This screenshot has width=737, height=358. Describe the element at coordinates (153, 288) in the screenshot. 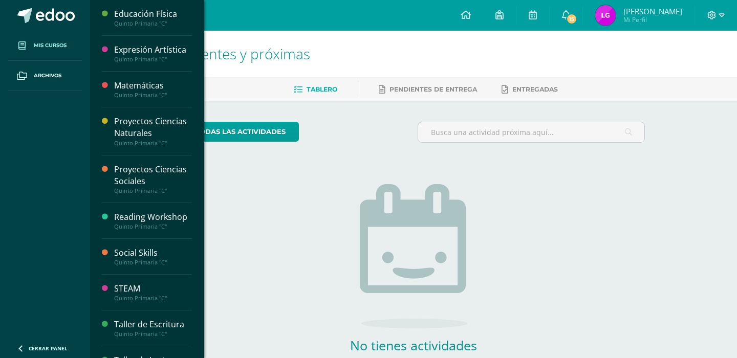

I see `div: STEAM` at that location.